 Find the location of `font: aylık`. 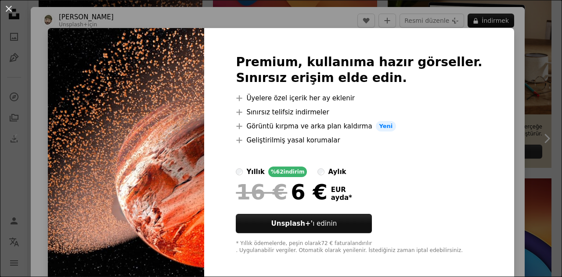

font: aylık is located at coordinates (337, 172).